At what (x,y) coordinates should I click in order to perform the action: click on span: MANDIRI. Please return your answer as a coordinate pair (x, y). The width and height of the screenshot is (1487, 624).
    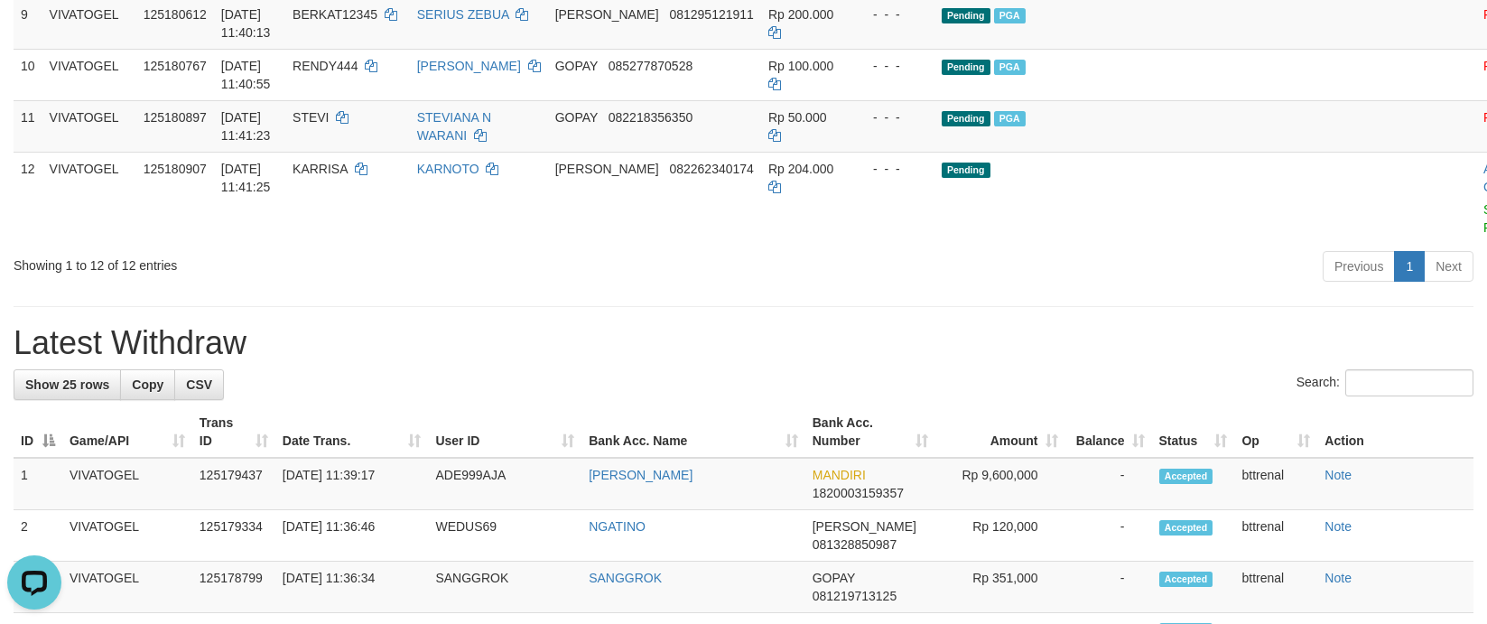
    Looking at the image, I should click on (839, 475).